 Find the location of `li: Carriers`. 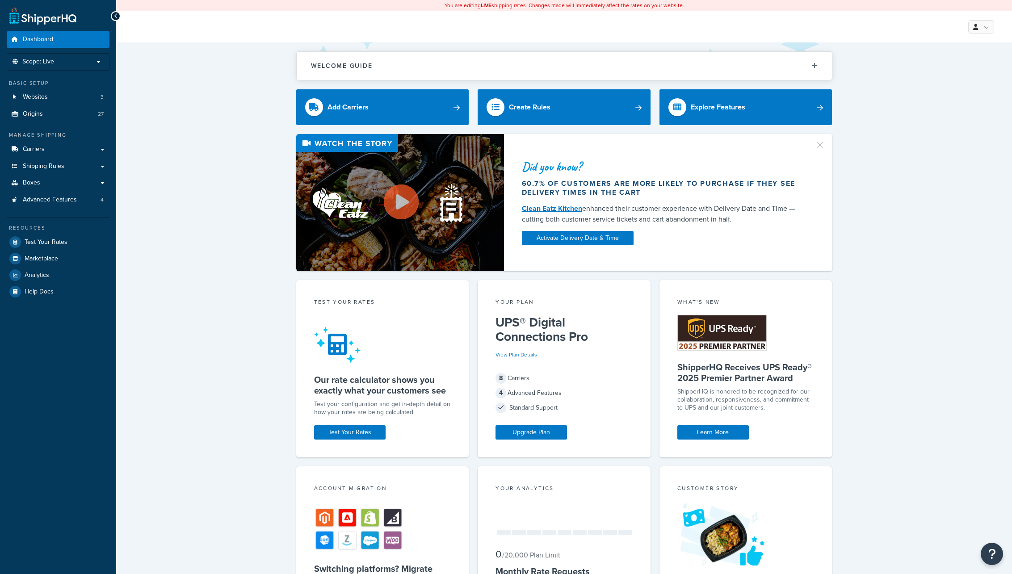

li: Carriers is located at coordinates (58, 149).